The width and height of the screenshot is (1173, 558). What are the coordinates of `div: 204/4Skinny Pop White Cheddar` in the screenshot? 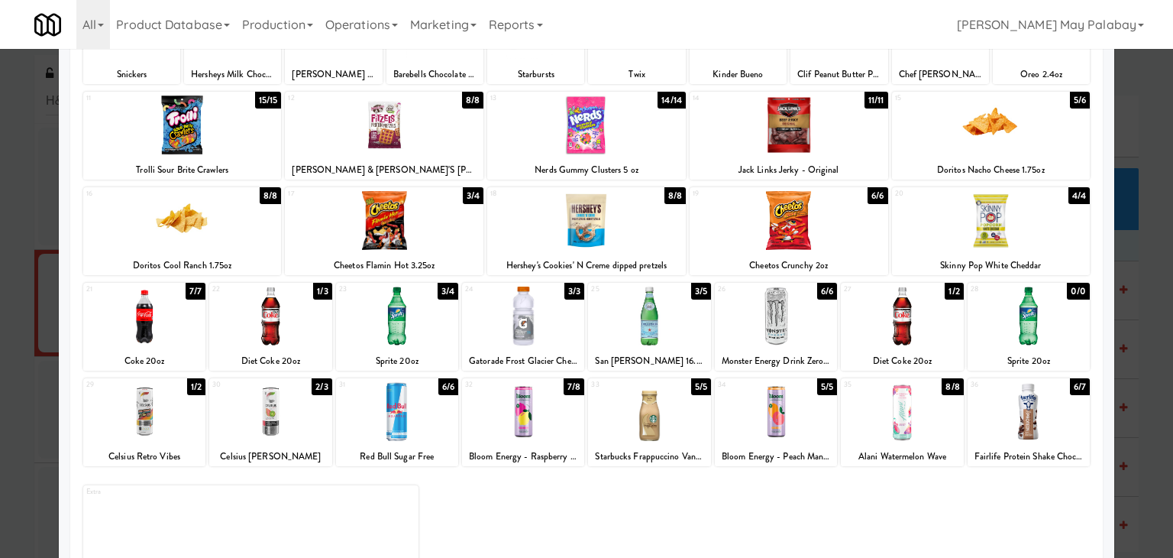 It's located at (991, 231).